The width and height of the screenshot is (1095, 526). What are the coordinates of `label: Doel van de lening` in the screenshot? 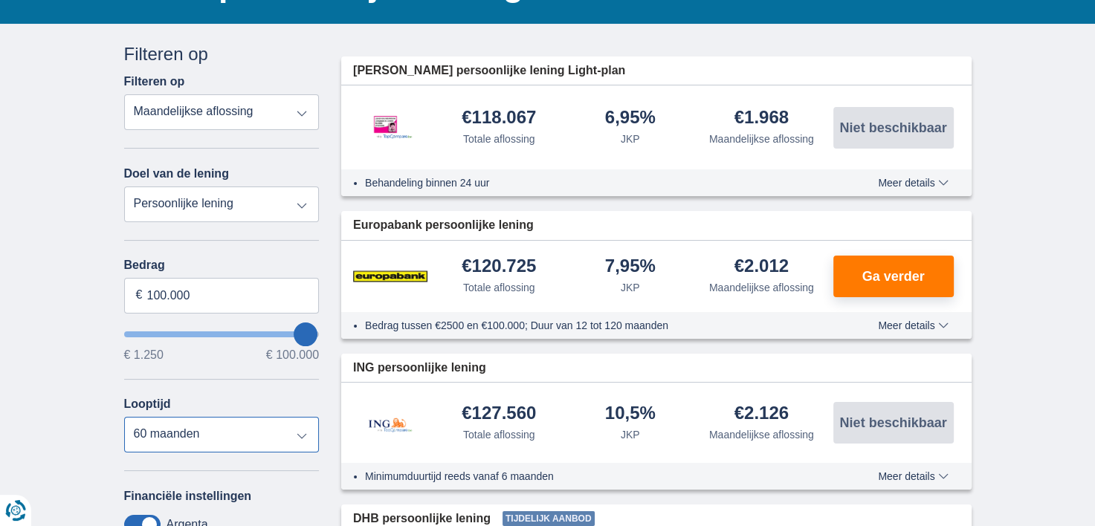 It's located at (176, 174).